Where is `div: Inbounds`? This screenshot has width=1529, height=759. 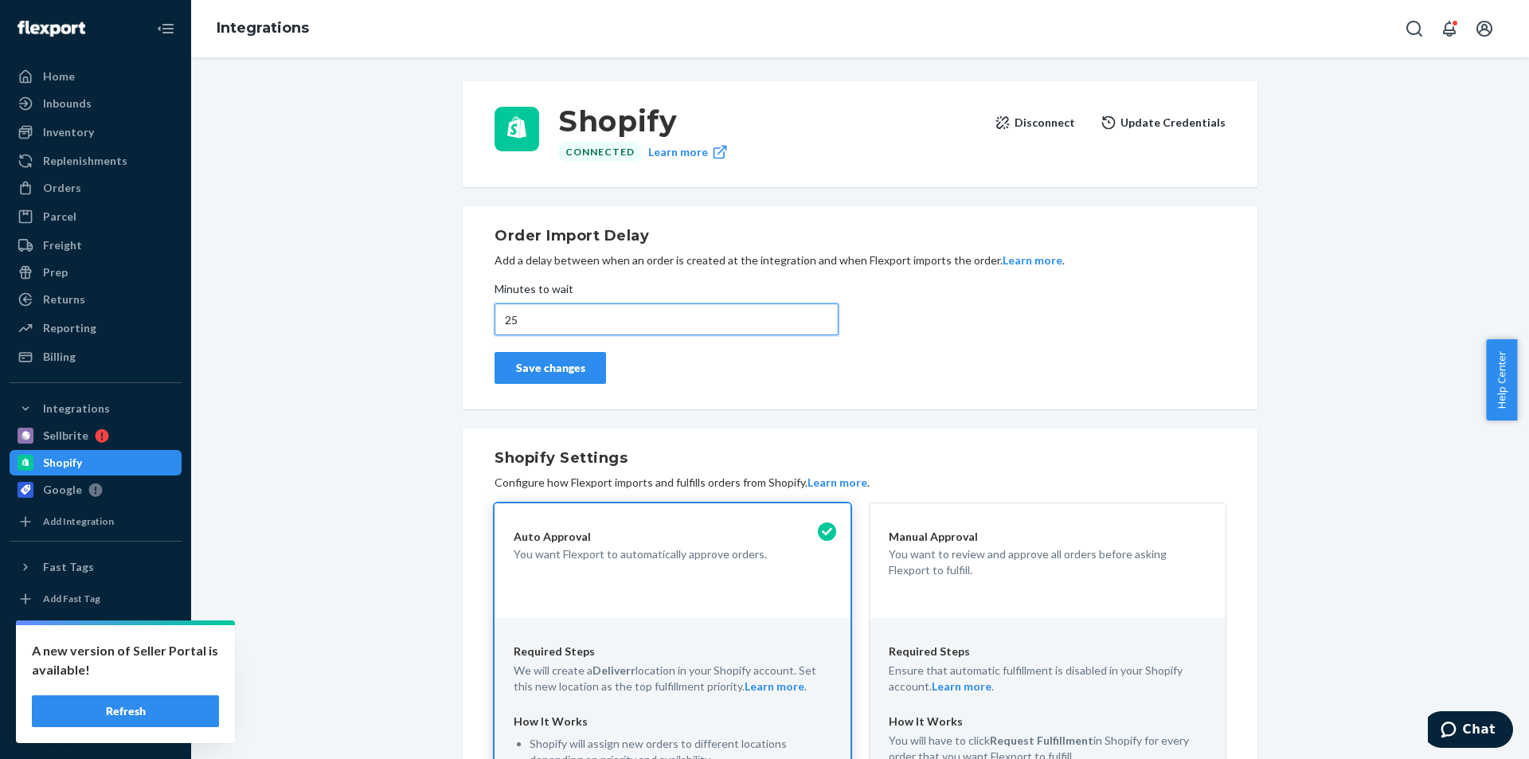 div: Inbounds is located at coordinates (67, 104).